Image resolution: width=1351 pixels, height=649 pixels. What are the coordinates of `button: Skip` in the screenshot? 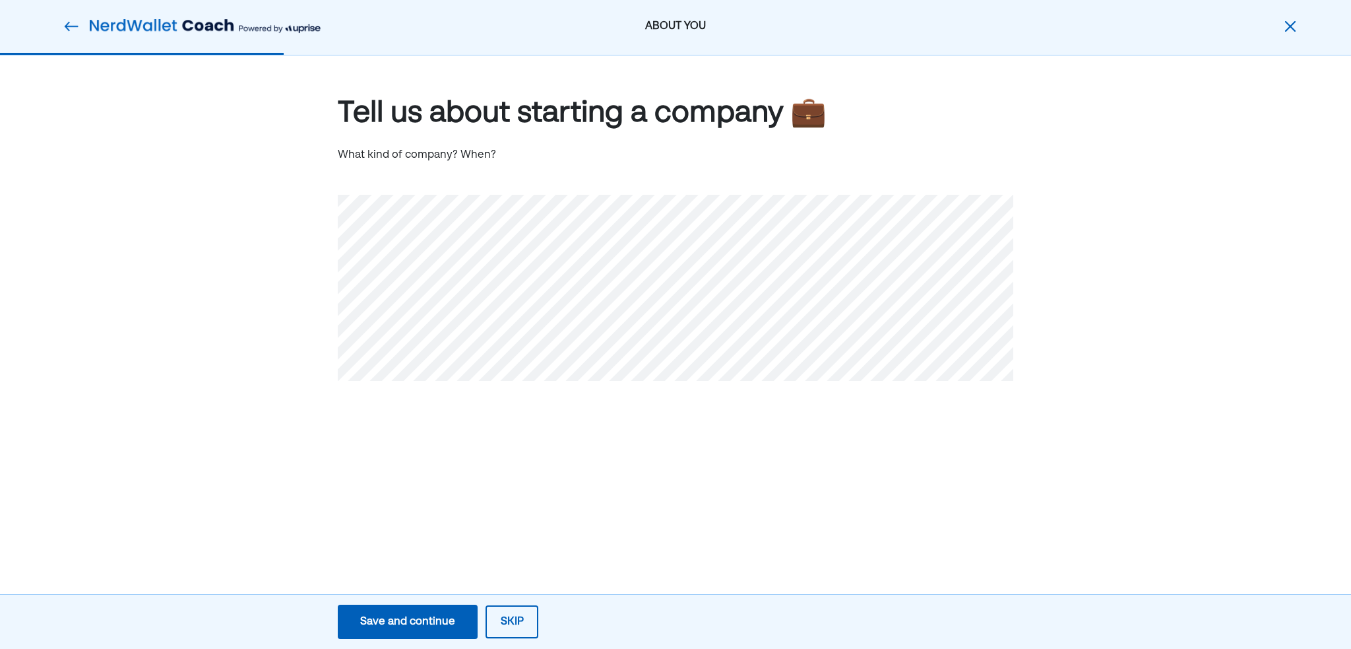 It's located at (512, 622).